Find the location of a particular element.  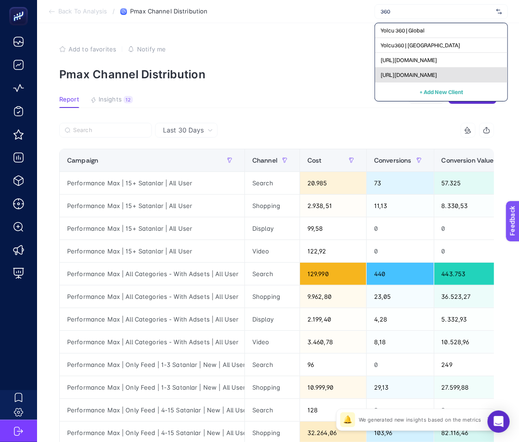

div: 27.599,88 is located at coordinates (475, 387).